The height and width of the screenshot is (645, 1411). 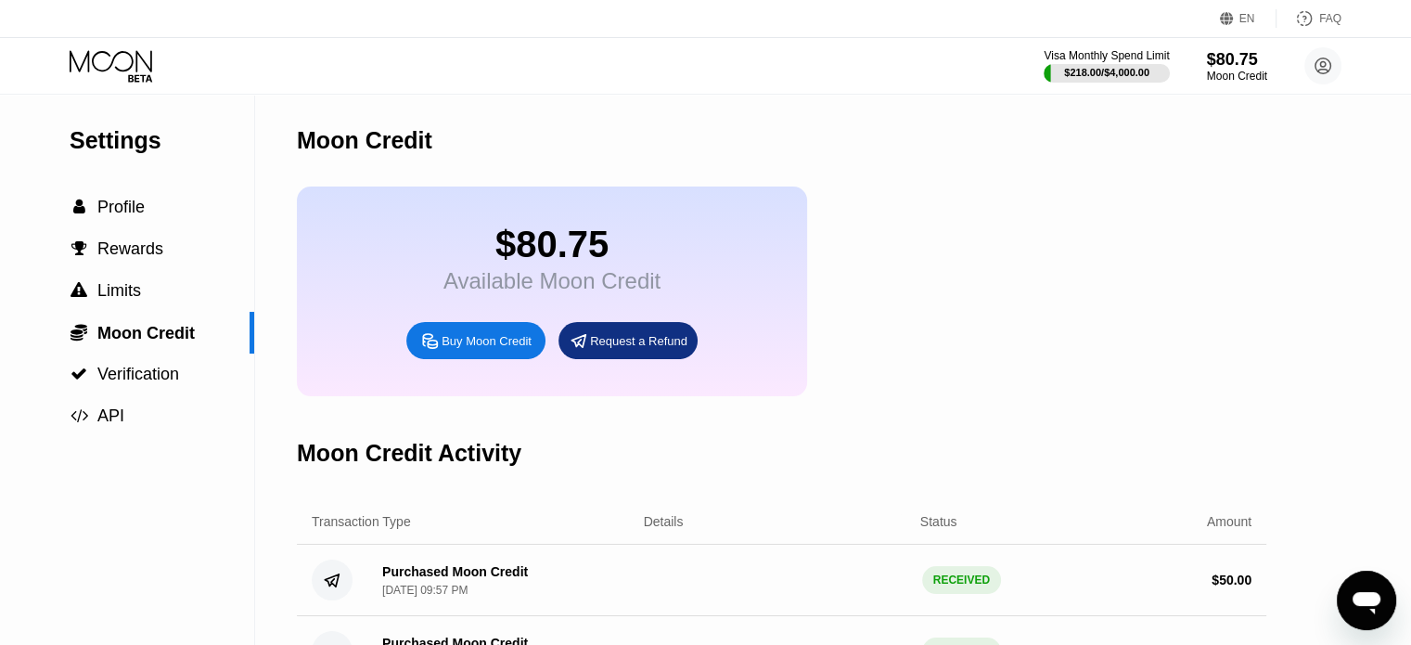 What do you see at coordinates (1107, 72) in the screenshot?
I see `div: $218.00 / $4,000.00` at bounding box center [1107, 72].